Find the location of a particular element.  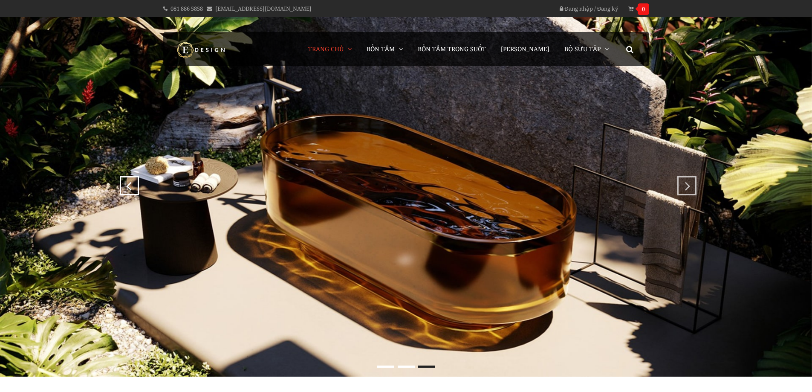

a: Bộ Sưu Tập is located at coordinates (586, 49).